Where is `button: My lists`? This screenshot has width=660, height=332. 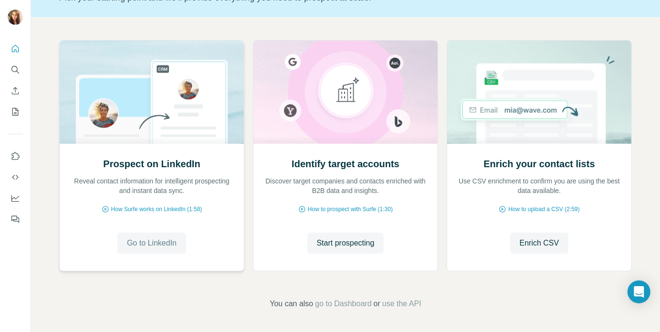 button: My lists is located at coordinates (15, 112).